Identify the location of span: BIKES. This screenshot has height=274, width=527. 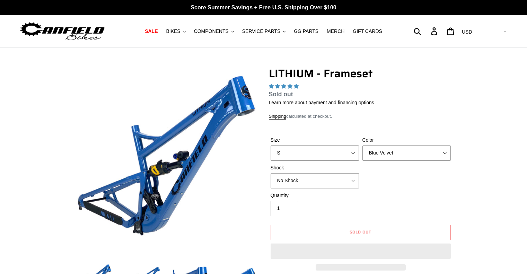
(173, 31).